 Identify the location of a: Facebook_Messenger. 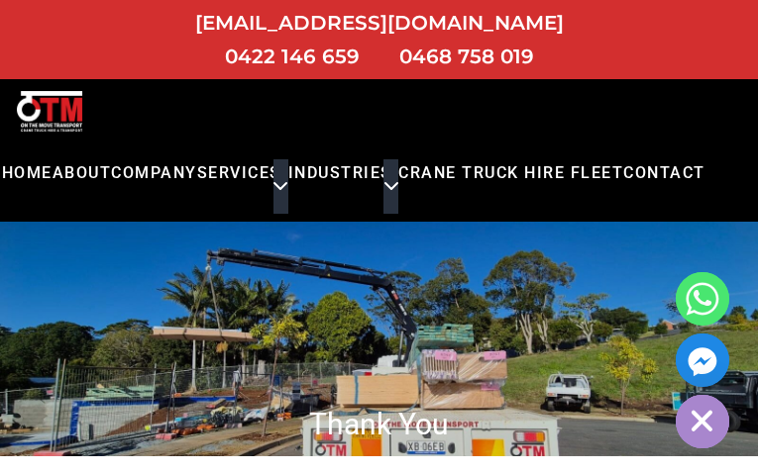
(702, 361).